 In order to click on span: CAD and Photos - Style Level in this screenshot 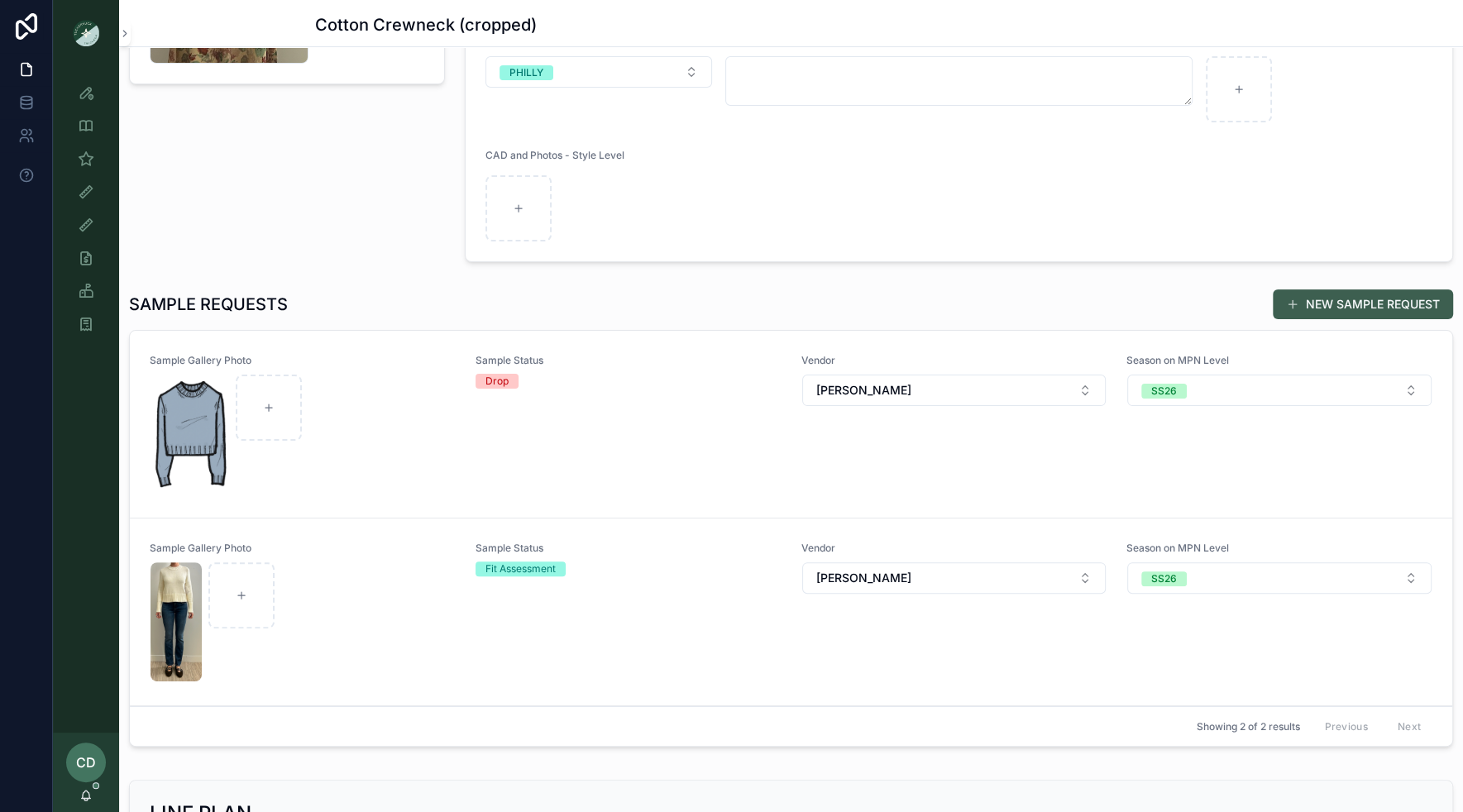, I will do `click(554, 155)`.